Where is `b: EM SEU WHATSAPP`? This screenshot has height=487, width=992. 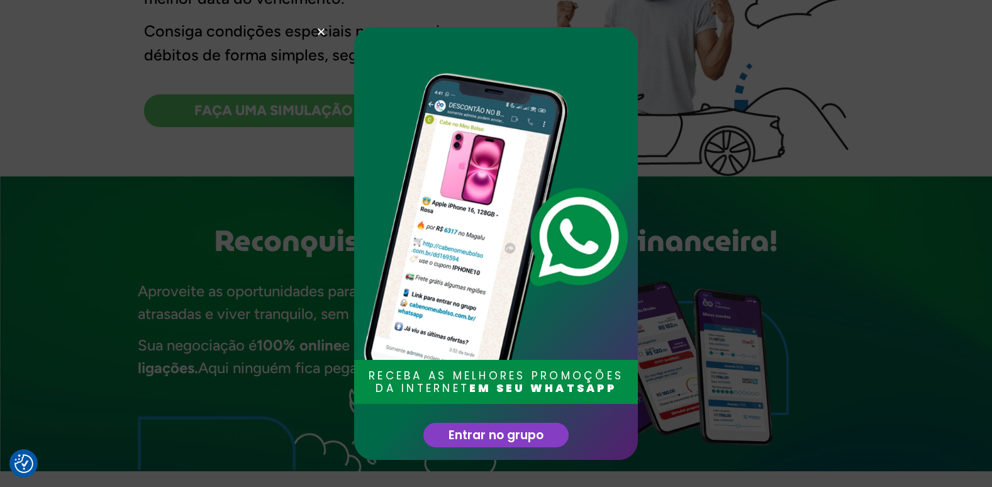 b: EM SEU WHATSAPP is located at coordinates (543, 388).